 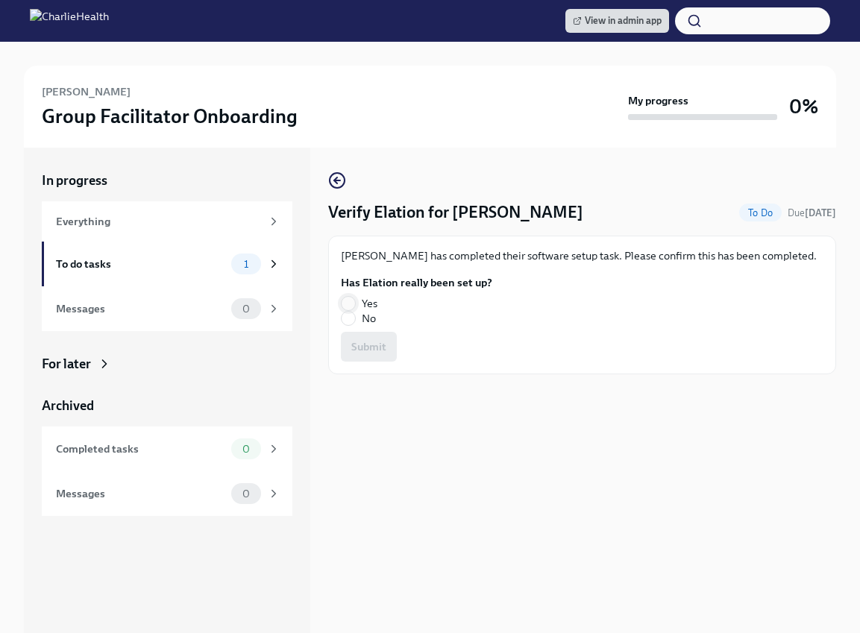 I want to click on img: CharlieHealth, so click(x=69, y=21).